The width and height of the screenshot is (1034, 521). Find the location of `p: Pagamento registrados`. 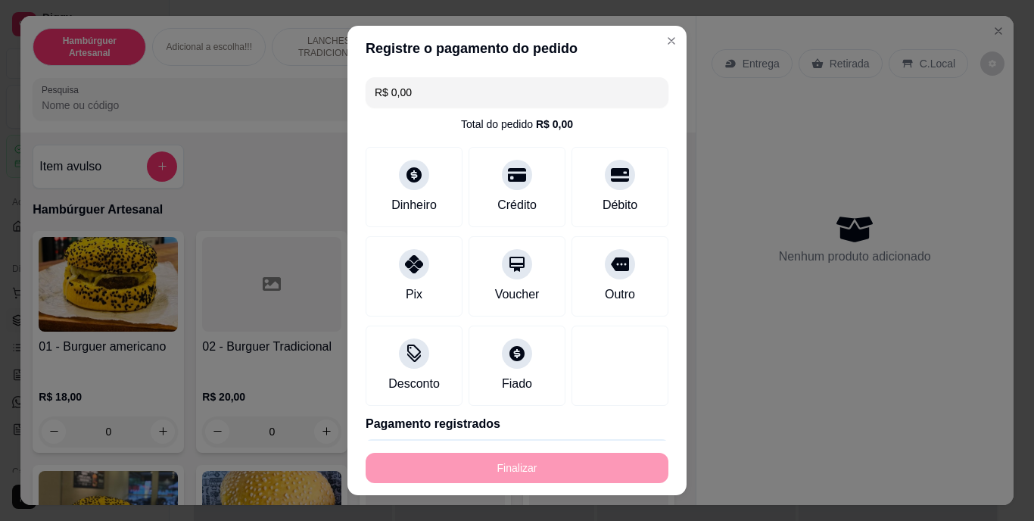

p: Pagamento registrados is located at coordinates (517, 424).